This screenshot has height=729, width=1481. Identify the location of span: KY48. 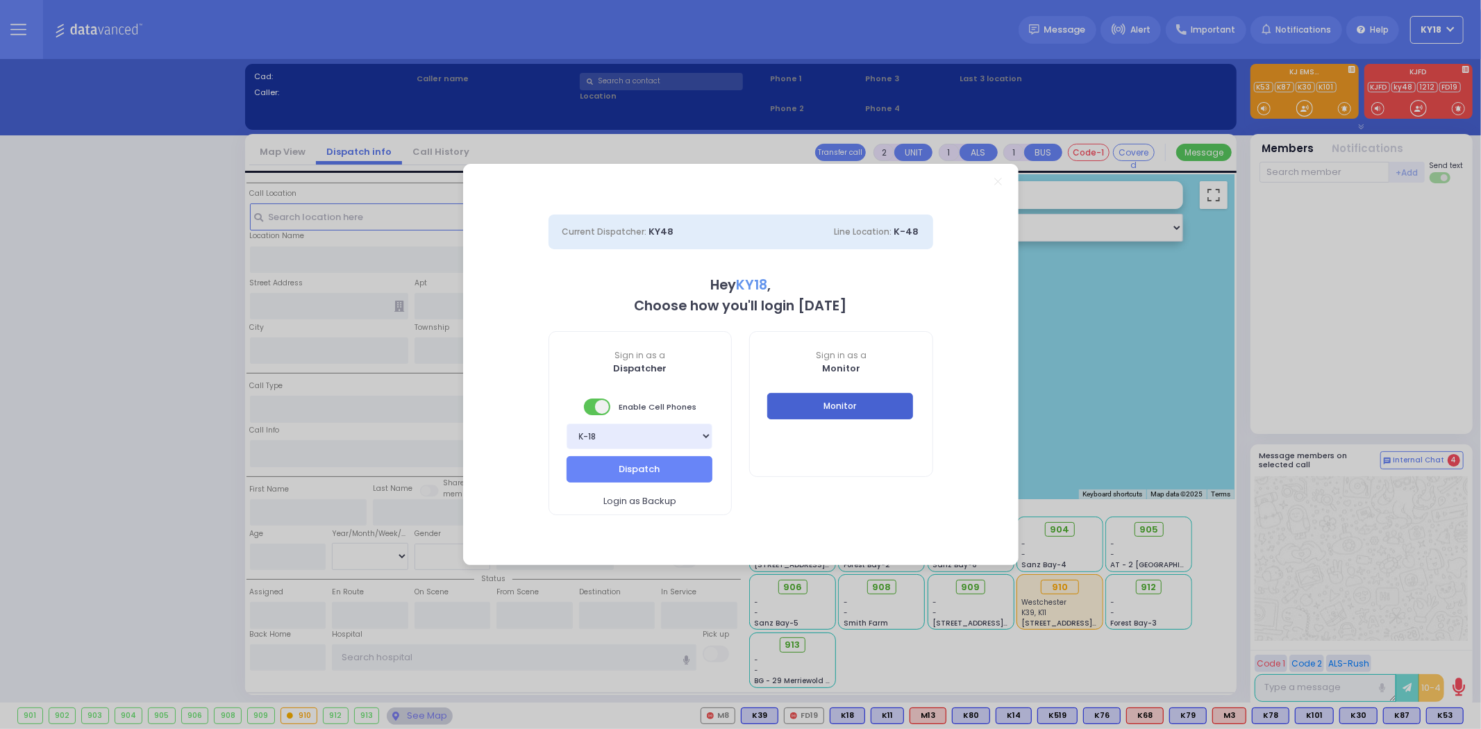
(662, 231).